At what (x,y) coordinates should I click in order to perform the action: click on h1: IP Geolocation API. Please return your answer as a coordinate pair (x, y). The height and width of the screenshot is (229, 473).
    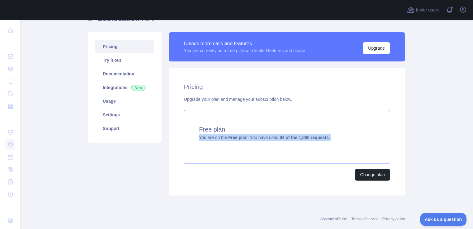
    Looking at the image, I should click on (247, 21).